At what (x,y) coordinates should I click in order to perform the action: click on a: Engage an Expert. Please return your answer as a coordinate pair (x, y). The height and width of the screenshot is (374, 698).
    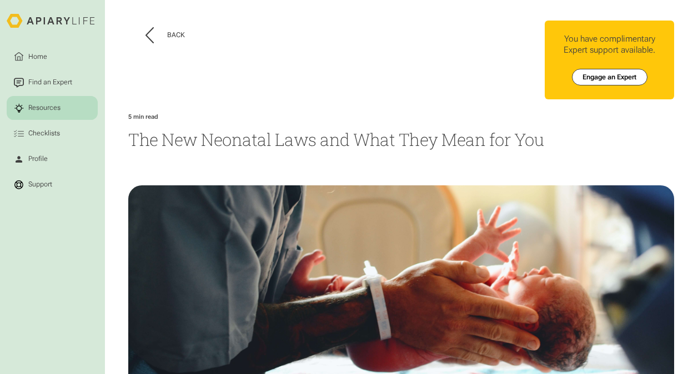
    Looking at the image, I should click on (609, 77).